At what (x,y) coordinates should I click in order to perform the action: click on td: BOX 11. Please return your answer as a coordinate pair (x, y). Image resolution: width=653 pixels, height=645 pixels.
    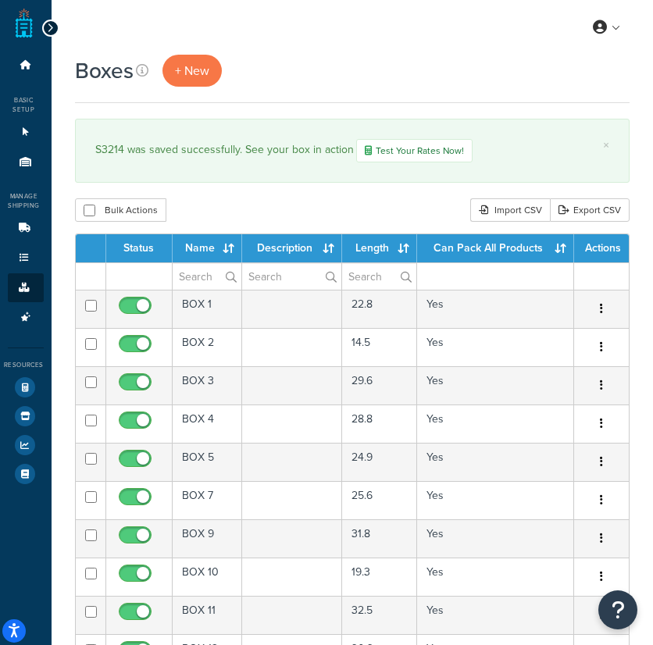
    Looking at the image, I should click on (207, 615).